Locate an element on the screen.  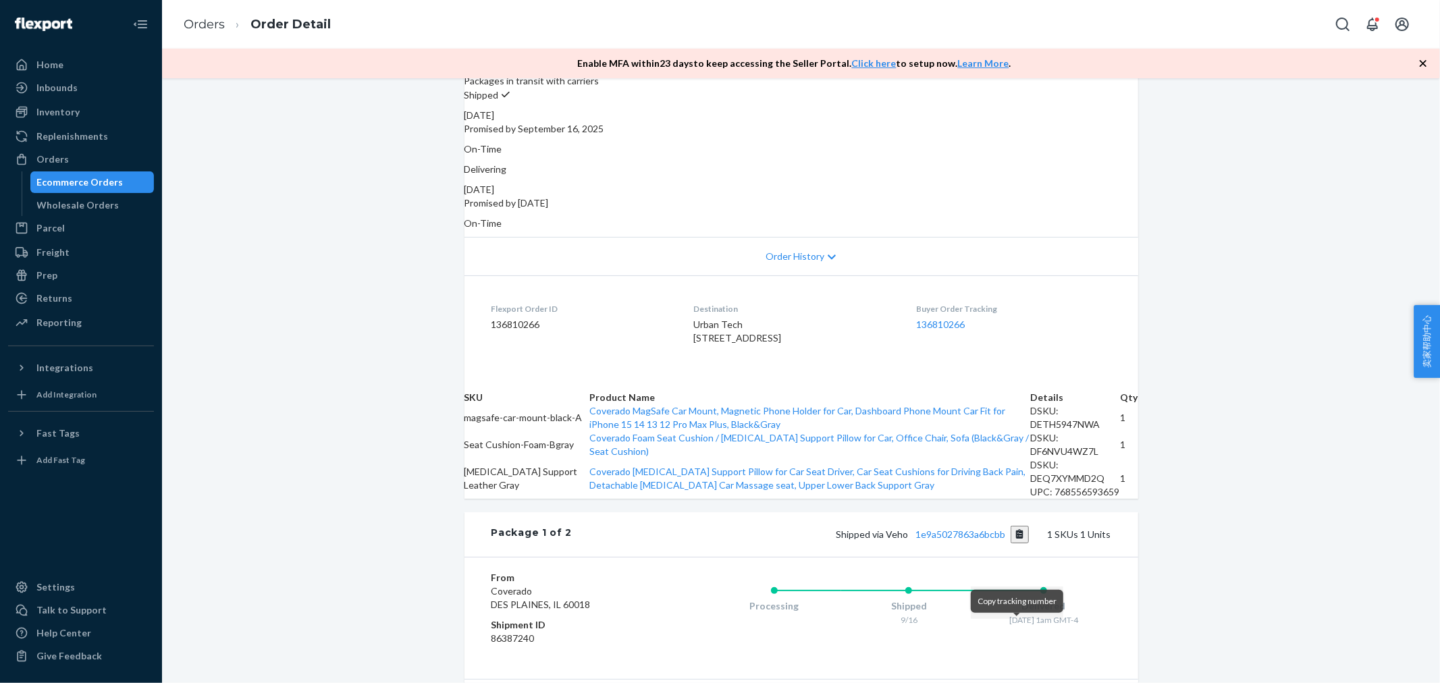
p: Delivering is located at coordinates (802, 169).